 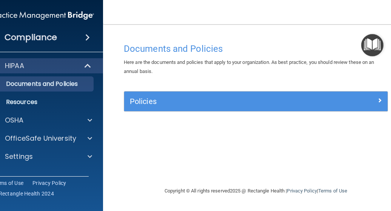 I want to click on h4: Compliance, so click(x=31, y=37).